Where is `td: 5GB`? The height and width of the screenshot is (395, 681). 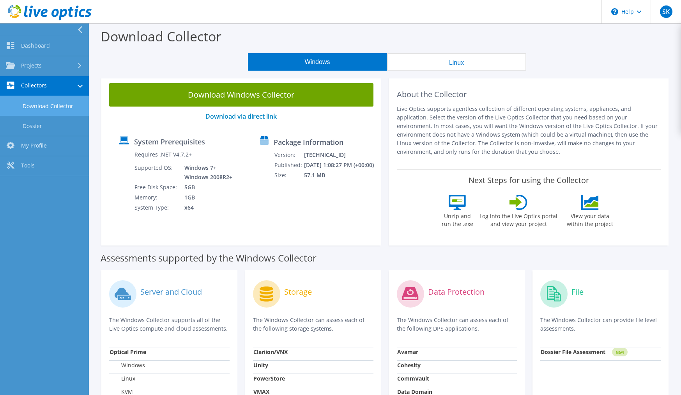
td: 5GB is located at coordinates (206, 187).